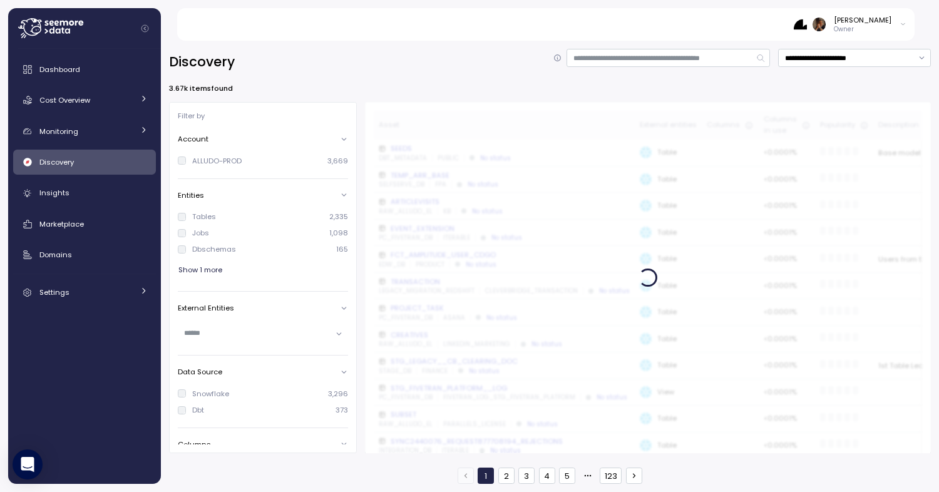 The width and height of the screenshot is (939, 492). Describe the element at coordinates (84, 131) in the screenshot. I see `a: Monitoring` at that location.